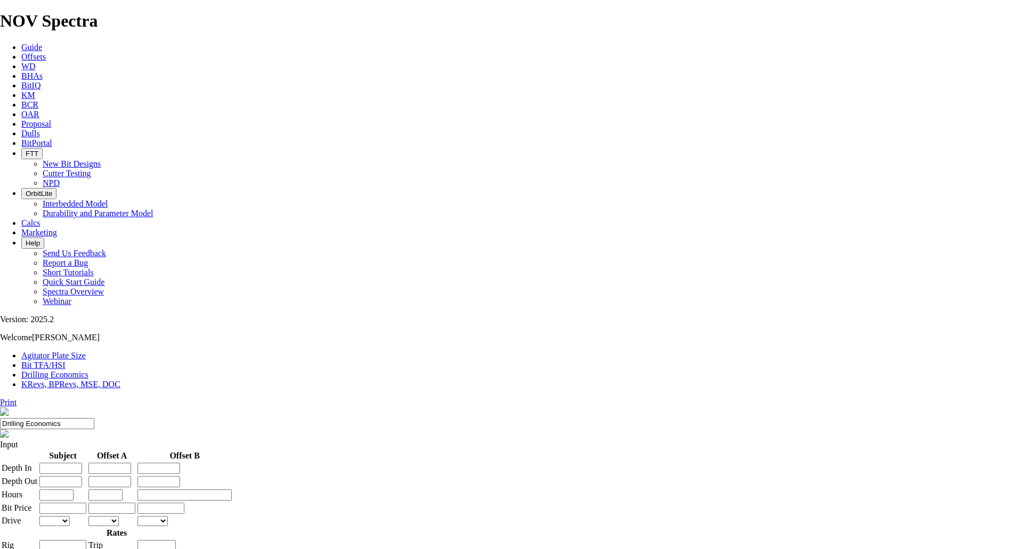 The height and width of the screenshot is (549, 1023). What do you see at coordinates (37, 143) in the screenshot?
I see `a: BitPortal` at bounding box center [37, 143].